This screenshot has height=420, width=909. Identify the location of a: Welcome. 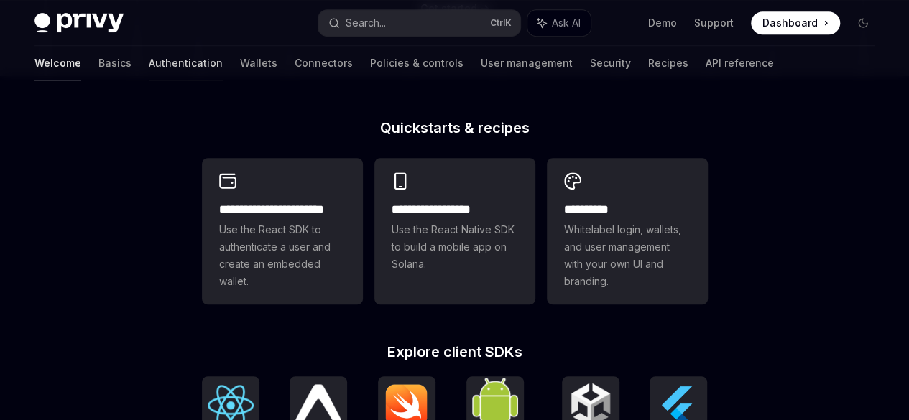
(57, 63).